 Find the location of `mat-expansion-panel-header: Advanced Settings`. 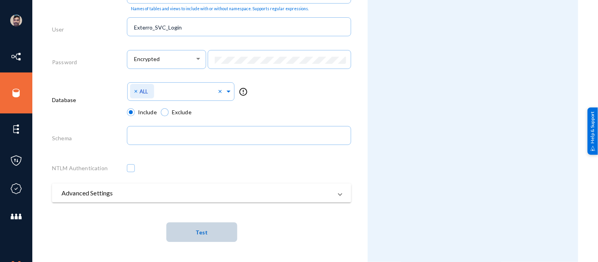

mat-expansion-panel-header: Advanced Settings is located at coordinates (202, 193).